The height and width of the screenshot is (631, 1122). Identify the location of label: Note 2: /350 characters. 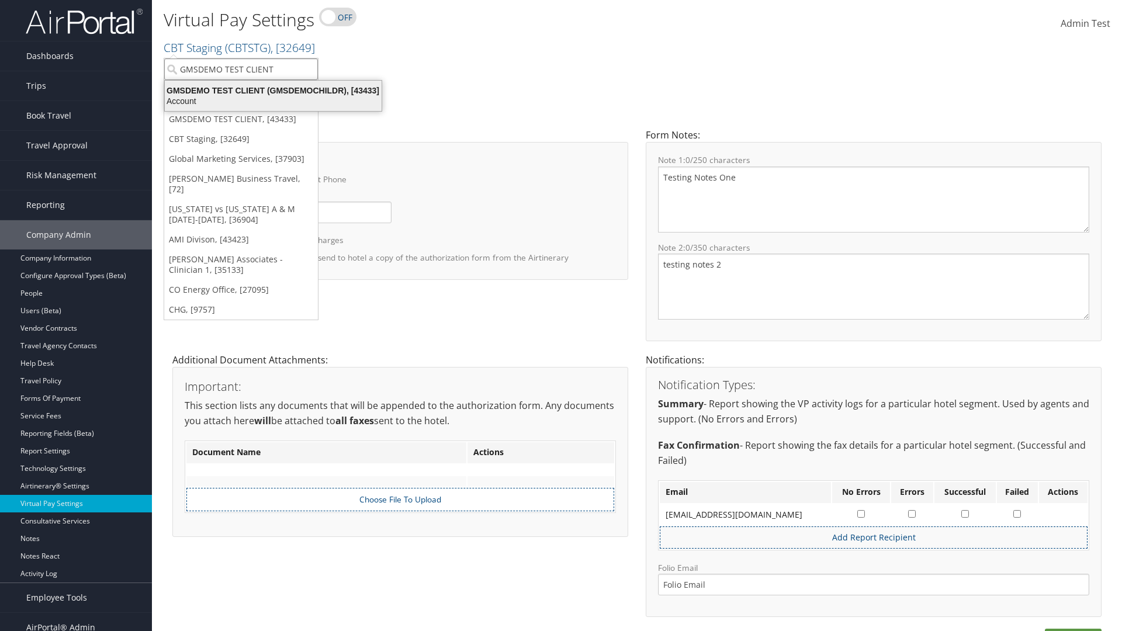
(873, 248).